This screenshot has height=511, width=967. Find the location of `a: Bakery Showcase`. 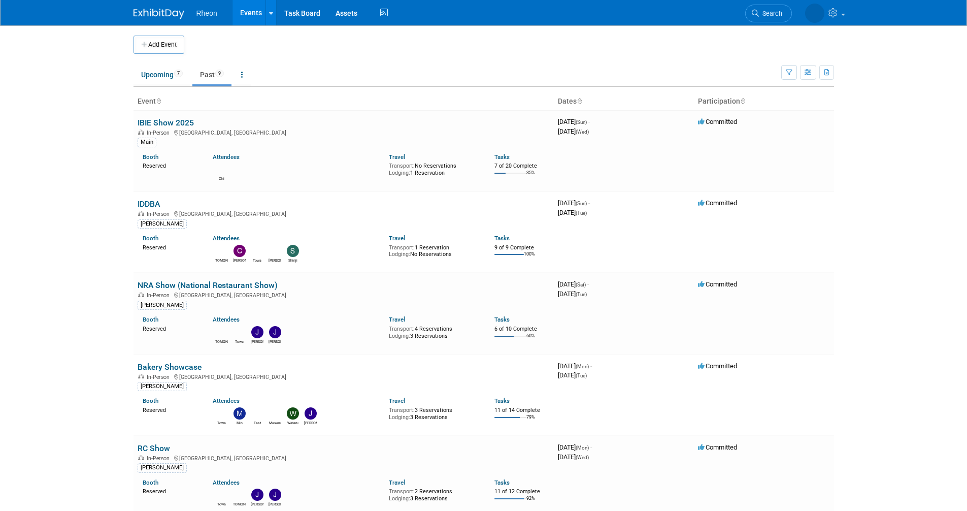

a: Bakery Showcase is located at coordinates (170, 366).